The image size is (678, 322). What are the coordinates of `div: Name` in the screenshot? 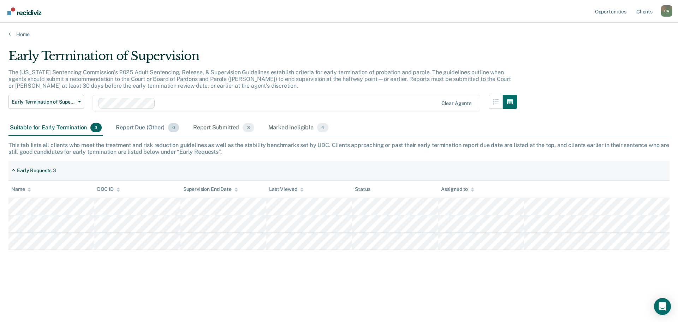 It's located at (21, 189).